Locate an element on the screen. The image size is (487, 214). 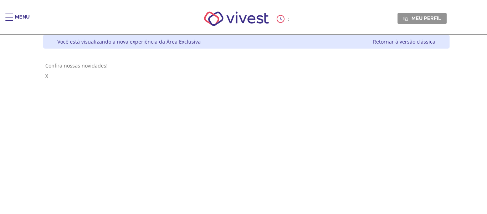
a: Retornar à versão clássica is located at coordinates (404, 41).